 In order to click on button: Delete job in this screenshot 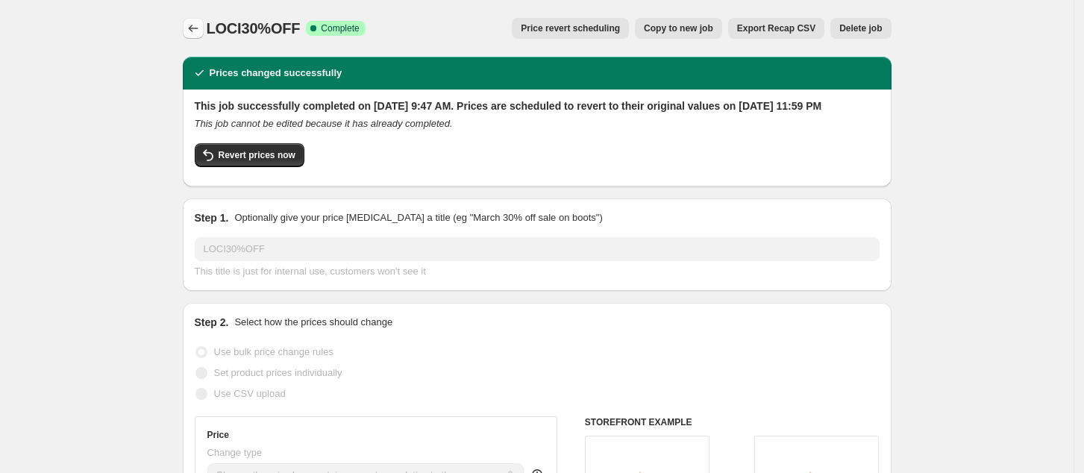, I will do `click(860, 28)`.